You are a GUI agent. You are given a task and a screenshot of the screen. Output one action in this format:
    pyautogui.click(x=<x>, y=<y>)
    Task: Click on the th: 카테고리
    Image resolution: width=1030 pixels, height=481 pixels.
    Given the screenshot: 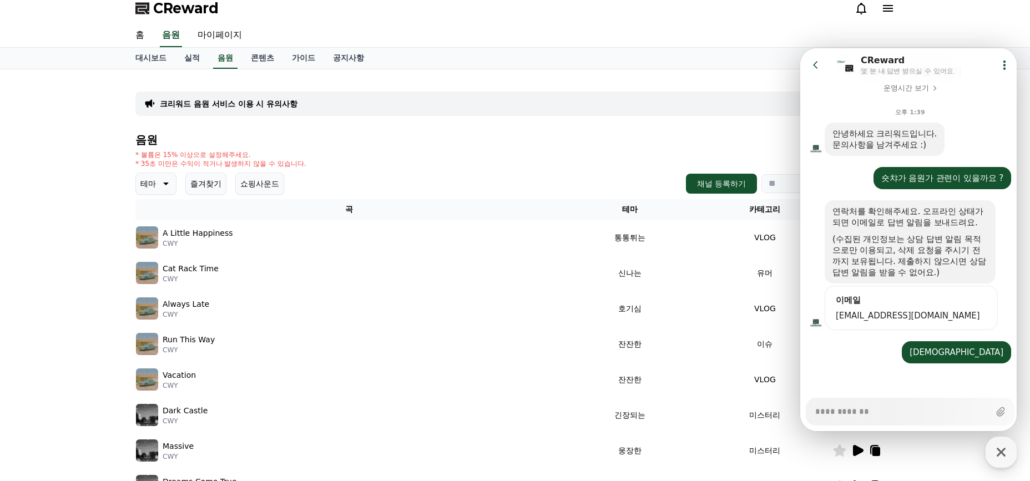 What is the action you would take?
    pyautogui.click(x=765, y=209)
    